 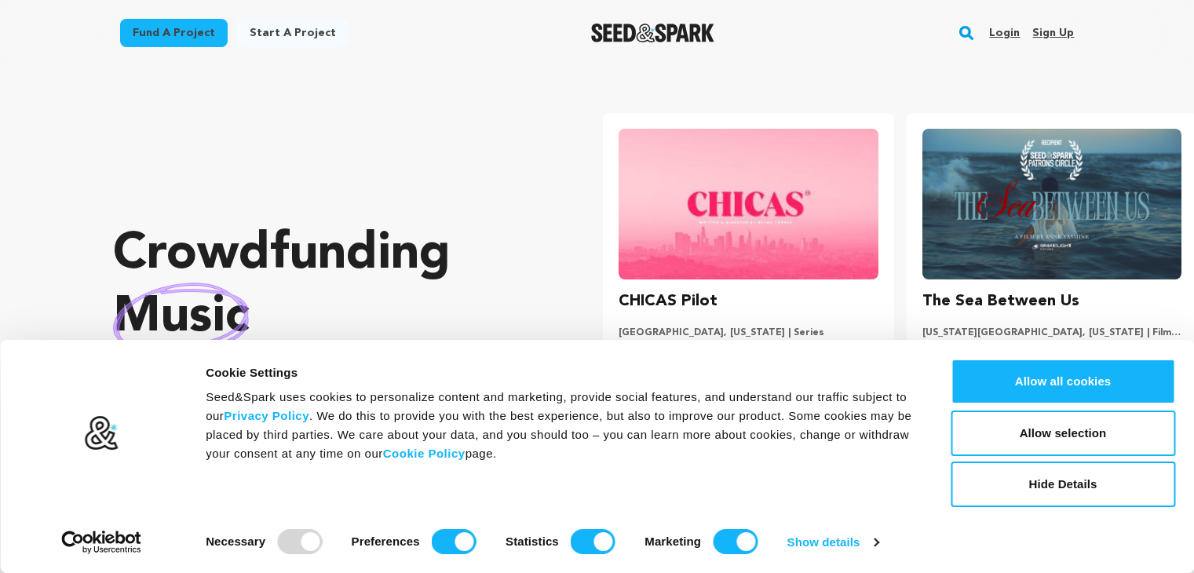 I want to click on a: Privacy Policy, so click(x=266, y=415).